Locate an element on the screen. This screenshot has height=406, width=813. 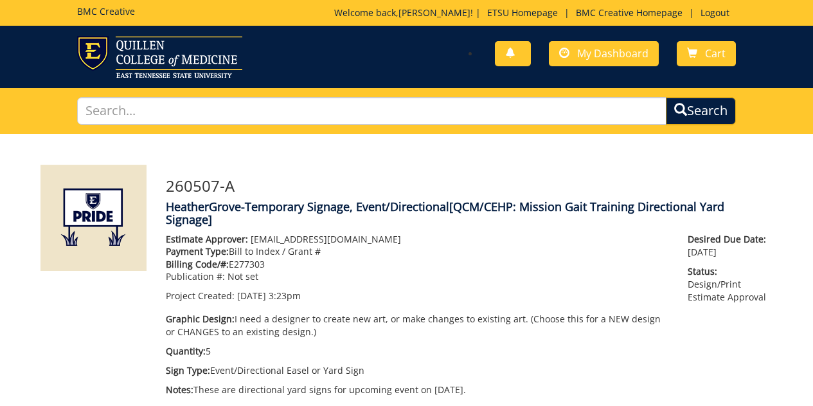
a: BMC Creative Homepage is located at coordinates (629, 12).